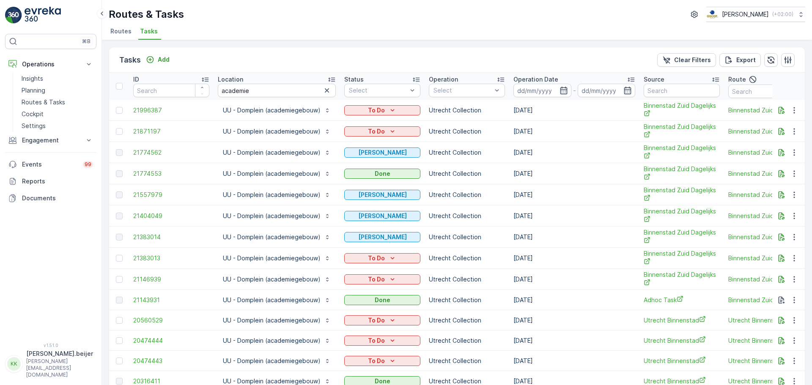  Describe the element at coordinates (171, 237) in the screenshot. I see `span: 21383014` at that location.